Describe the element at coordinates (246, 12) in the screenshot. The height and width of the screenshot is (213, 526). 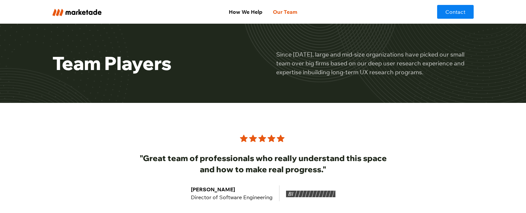
I see `a: How We Help` at that location.